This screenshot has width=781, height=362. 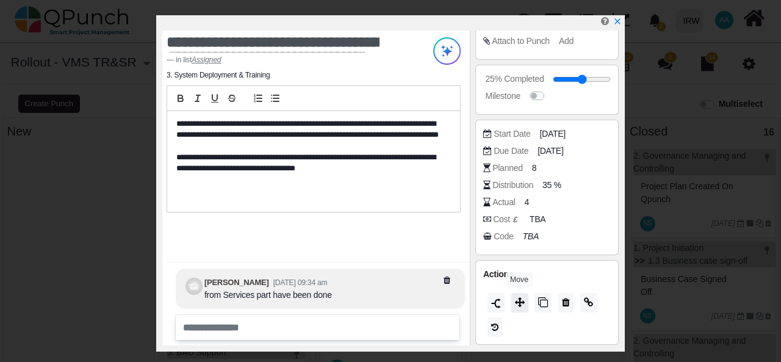 What do you see at coordinates (496, 303) in the screenshot?
I see `img: split.9d50320.png` at bounding box center [496, 303].